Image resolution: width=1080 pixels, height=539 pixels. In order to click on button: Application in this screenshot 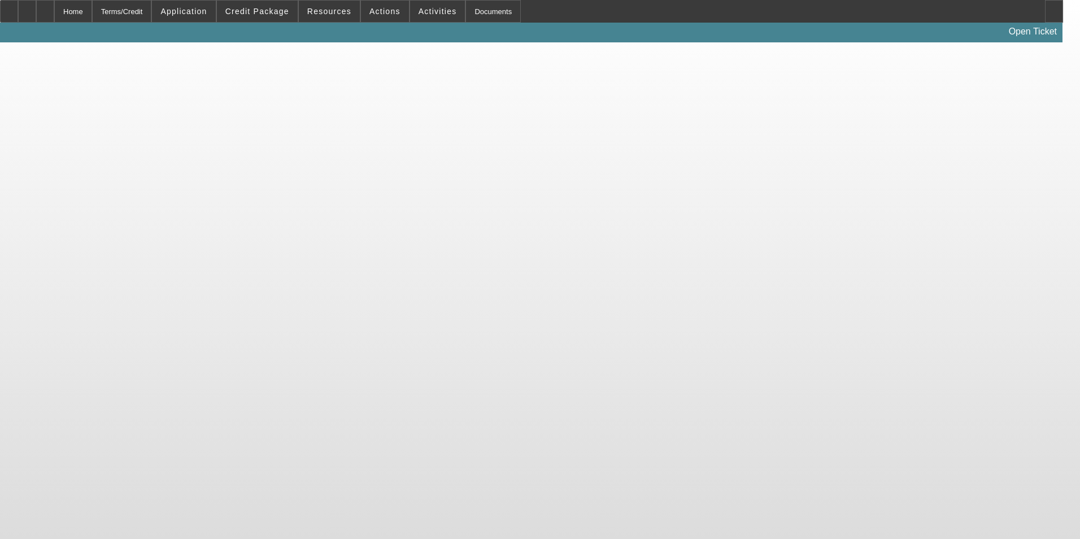, I will do `click(184, 11)`.